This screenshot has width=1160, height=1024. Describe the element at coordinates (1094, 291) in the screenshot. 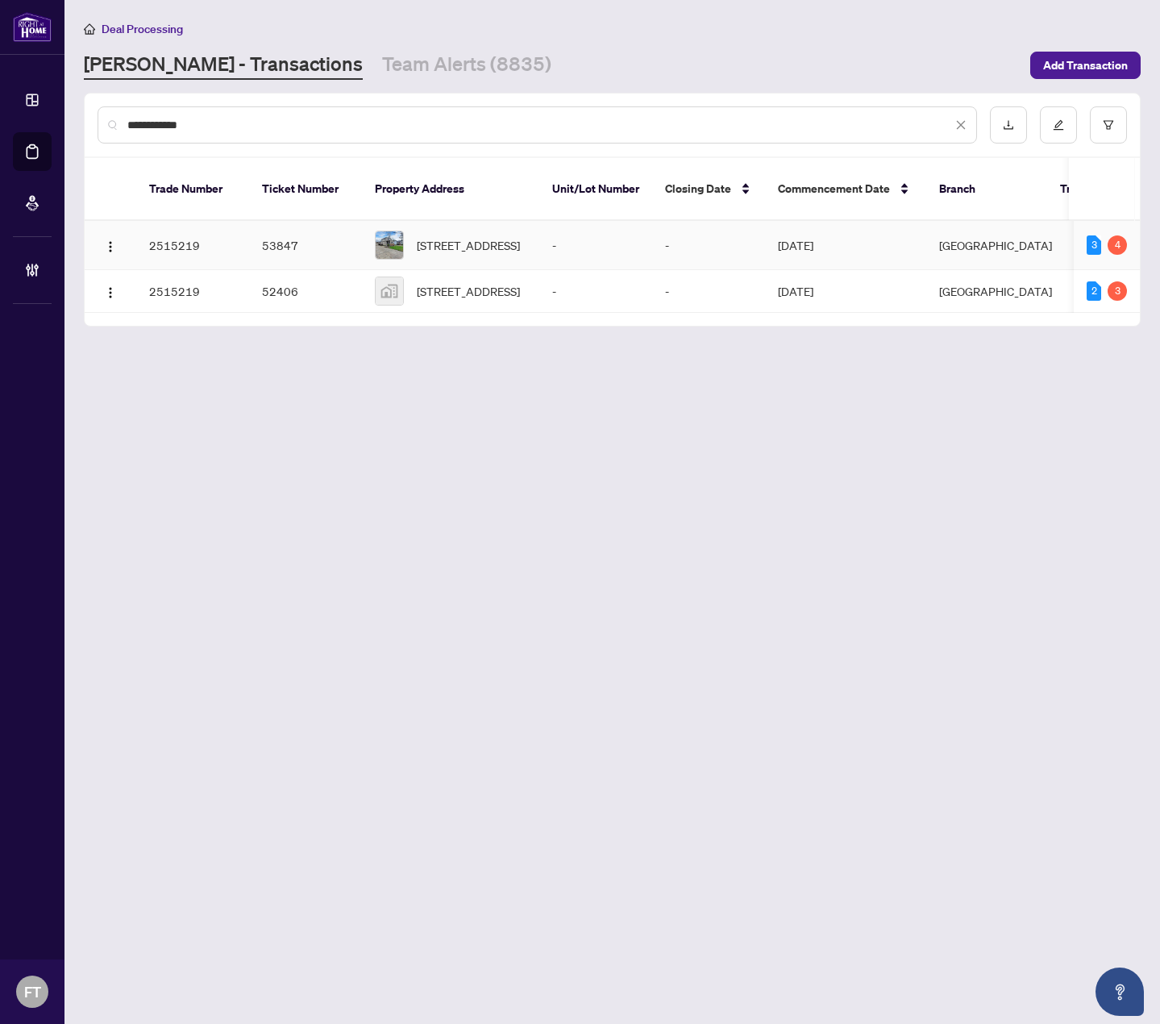

I see `div: 2` at that location.